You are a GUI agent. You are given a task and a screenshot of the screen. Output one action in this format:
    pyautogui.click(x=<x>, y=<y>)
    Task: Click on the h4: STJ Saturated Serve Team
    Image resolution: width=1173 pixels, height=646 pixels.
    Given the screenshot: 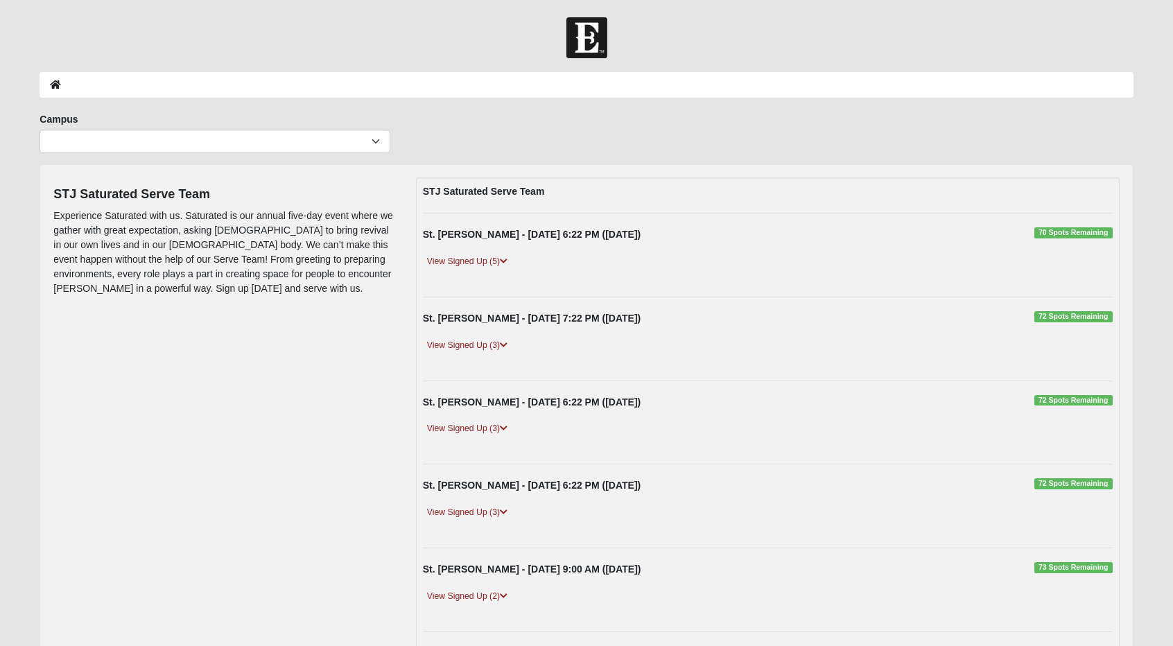 What is the action you would take?
    pyautogui.click(x=224, y=195)
    